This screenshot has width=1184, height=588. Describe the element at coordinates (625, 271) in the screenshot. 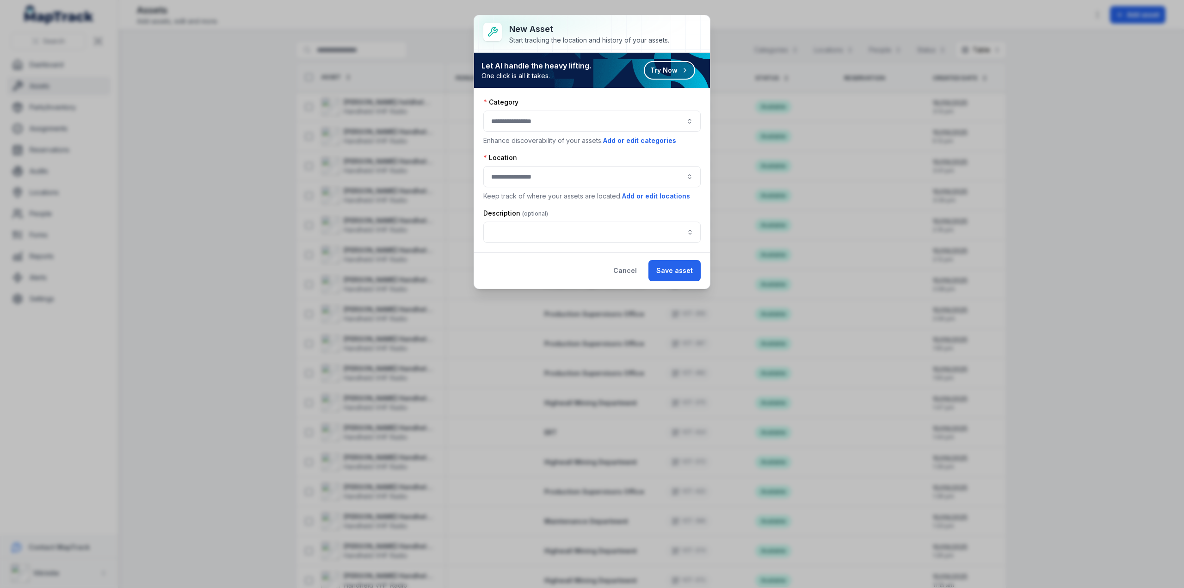

I see `button: Cancel` at that location.